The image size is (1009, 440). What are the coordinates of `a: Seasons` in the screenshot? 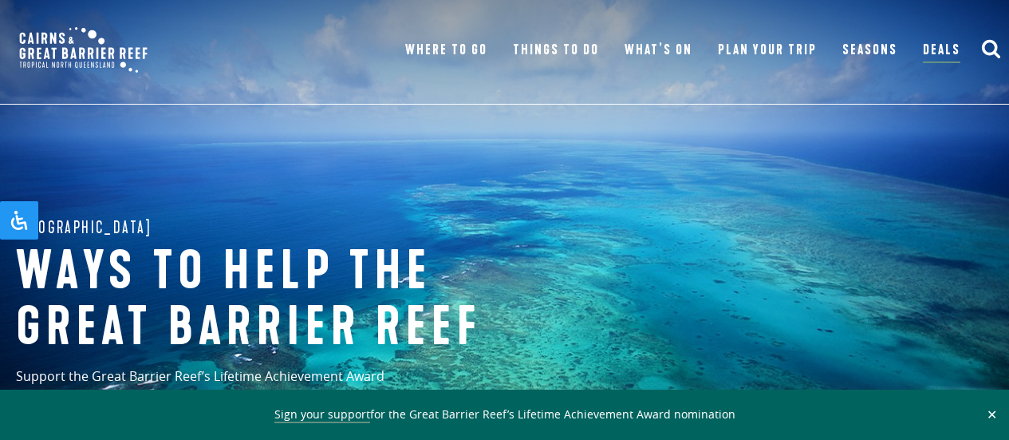 It's located at (870, 50).